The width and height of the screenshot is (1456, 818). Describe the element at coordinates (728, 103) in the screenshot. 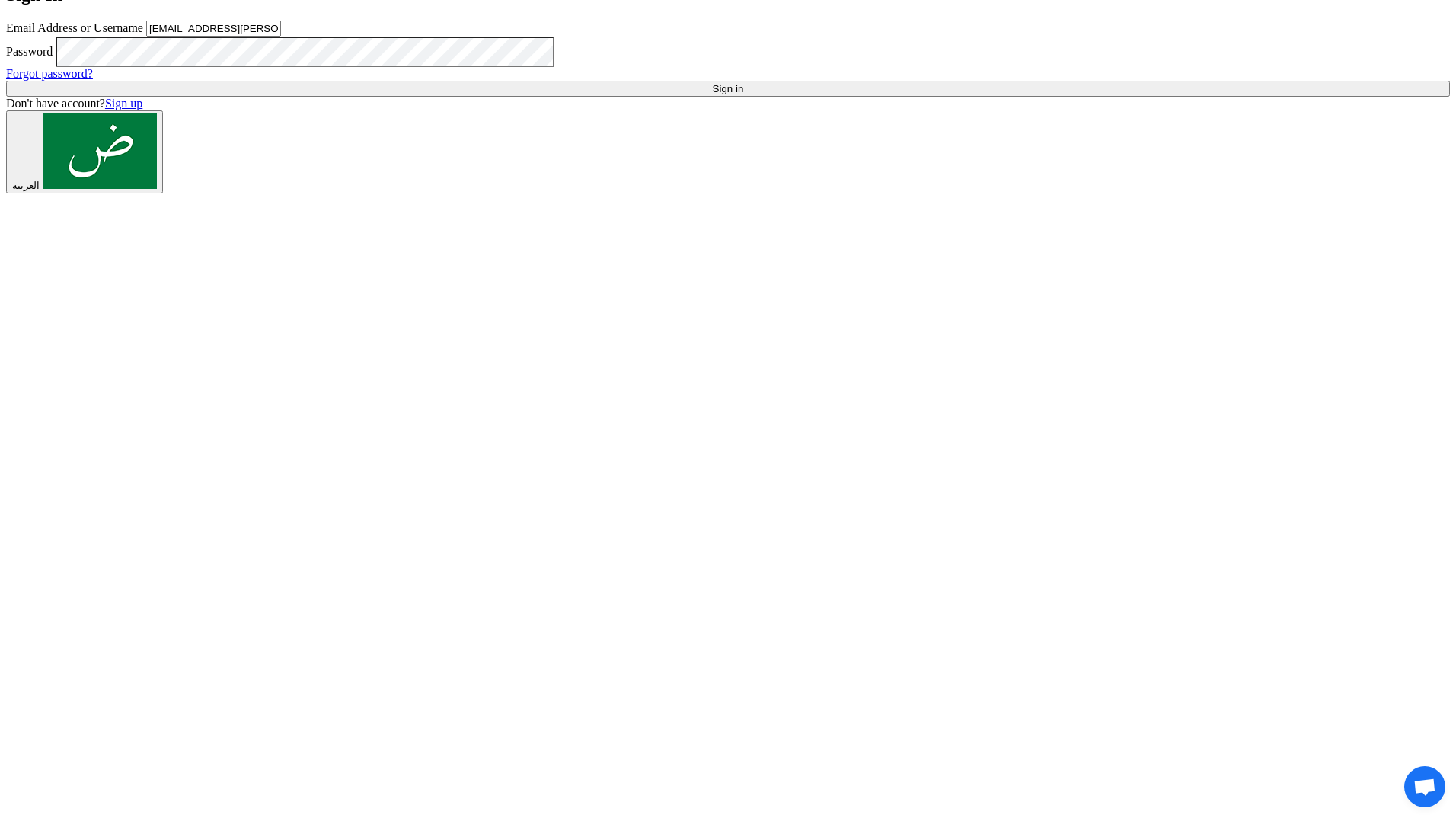

I see `div: Don't have account?` at that location.